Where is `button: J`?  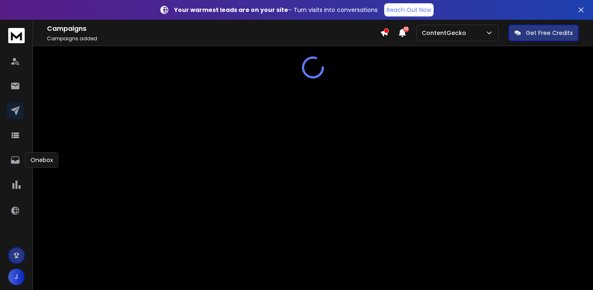 button: J is located at coordinates (16, 277).